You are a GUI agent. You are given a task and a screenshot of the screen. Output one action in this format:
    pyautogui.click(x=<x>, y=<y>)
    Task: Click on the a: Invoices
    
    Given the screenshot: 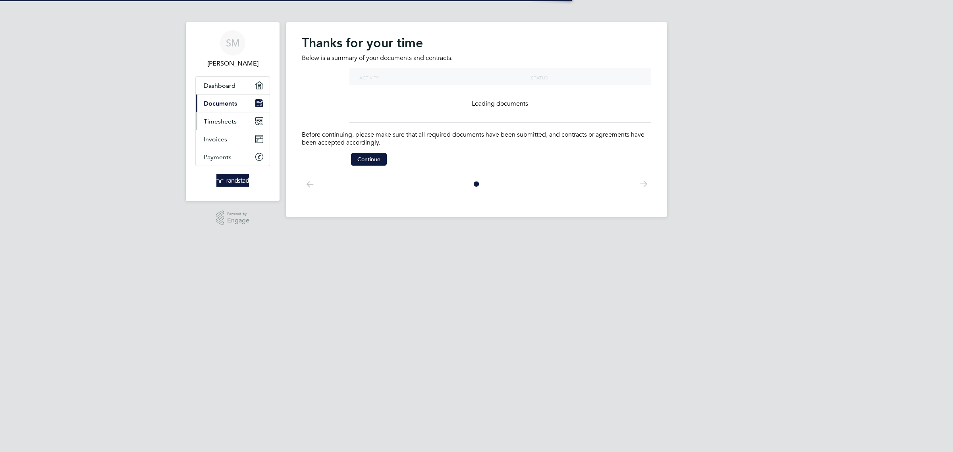 What is the action you would take?
    pyautogui.click(x=233, y=139)
    